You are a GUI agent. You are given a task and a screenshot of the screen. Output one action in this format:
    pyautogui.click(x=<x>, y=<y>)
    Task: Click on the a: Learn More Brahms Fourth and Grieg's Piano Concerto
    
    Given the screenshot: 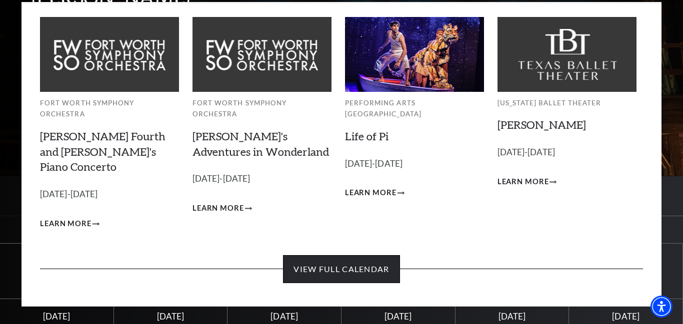 What is the action you would take?
    pyautogui.click(x=69, y=224)
    